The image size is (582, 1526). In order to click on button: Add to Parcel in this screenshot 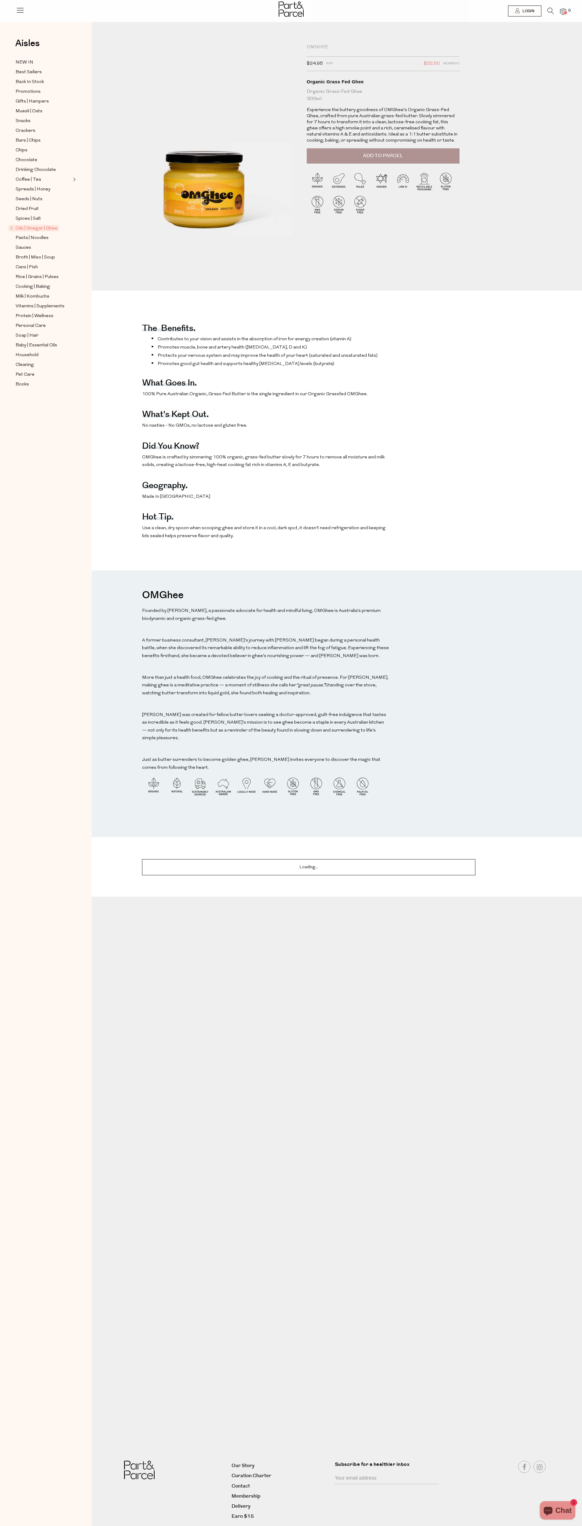, I will do `click(383, 156)`.